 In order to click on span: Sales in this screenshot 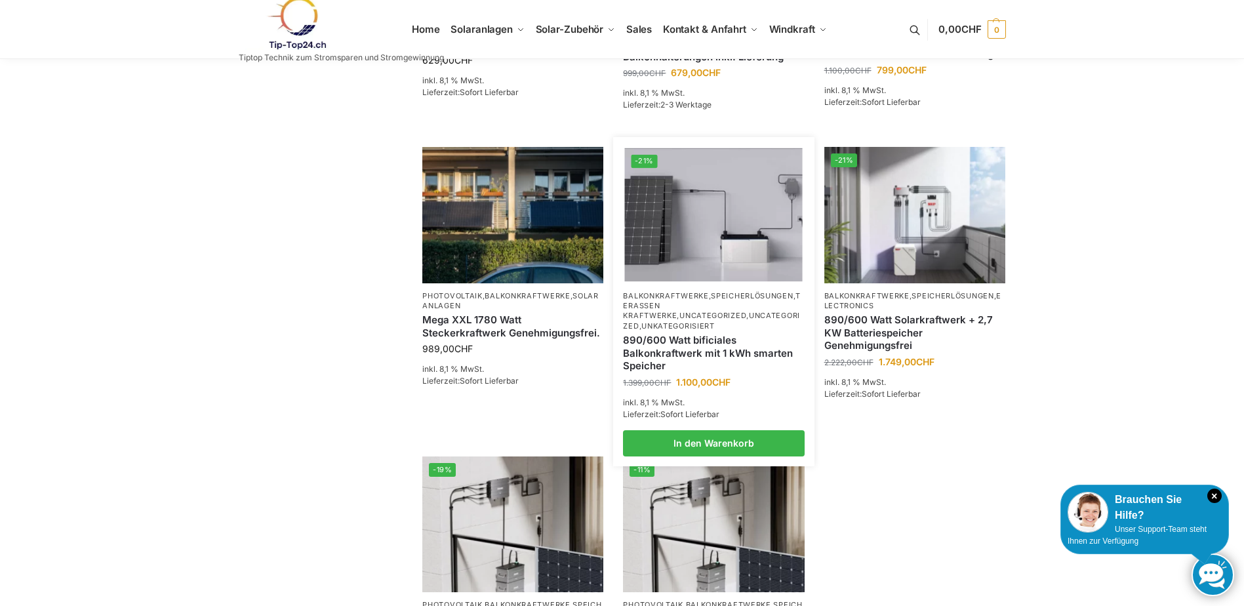, I will do `click(639, 29)`.